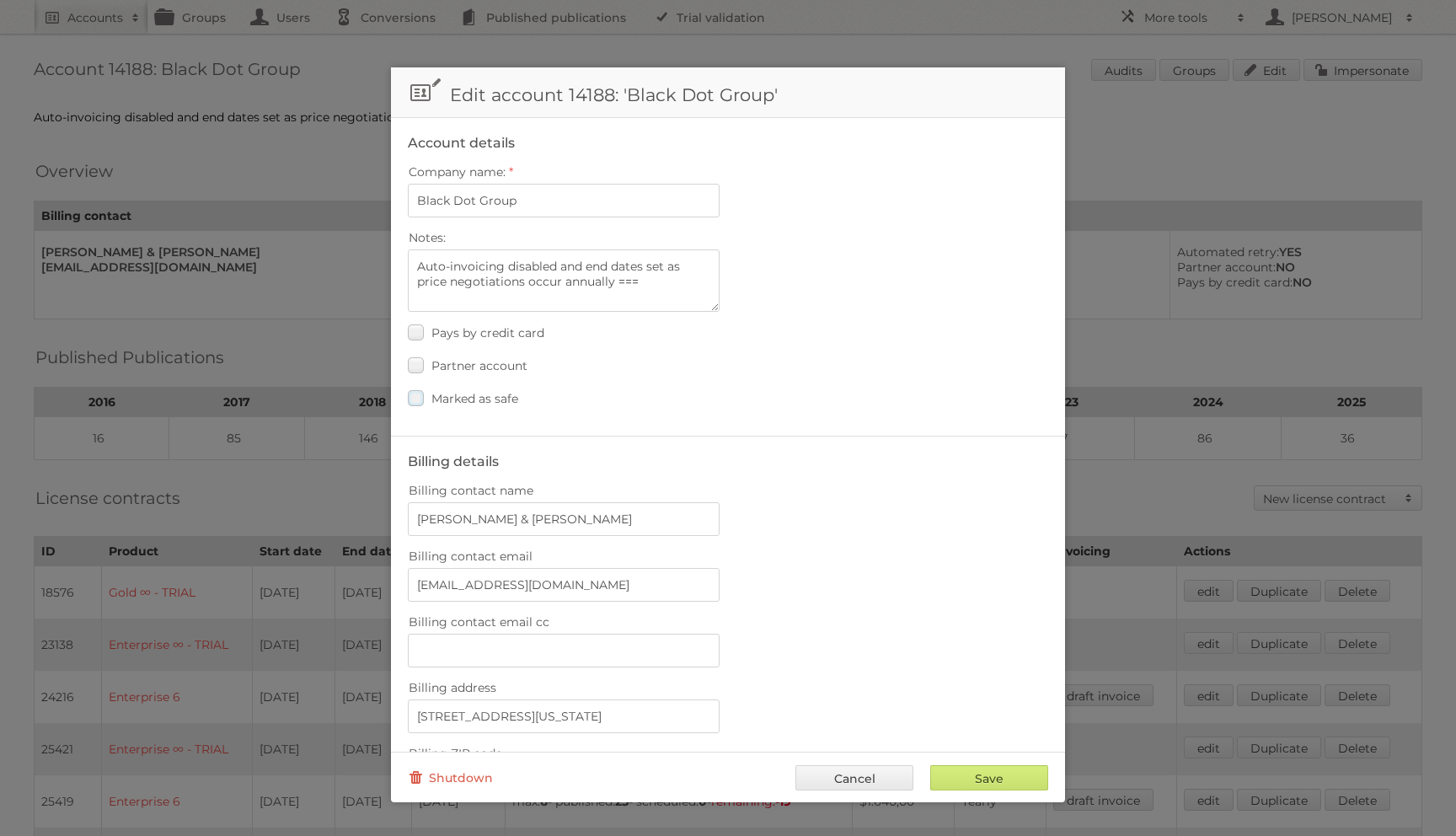 The width and height of the screenshot is (1456, 836). What do you see at coordinates (990, 778) in the screenshot?
I see `input: Save` at bounding box center [990, 778].